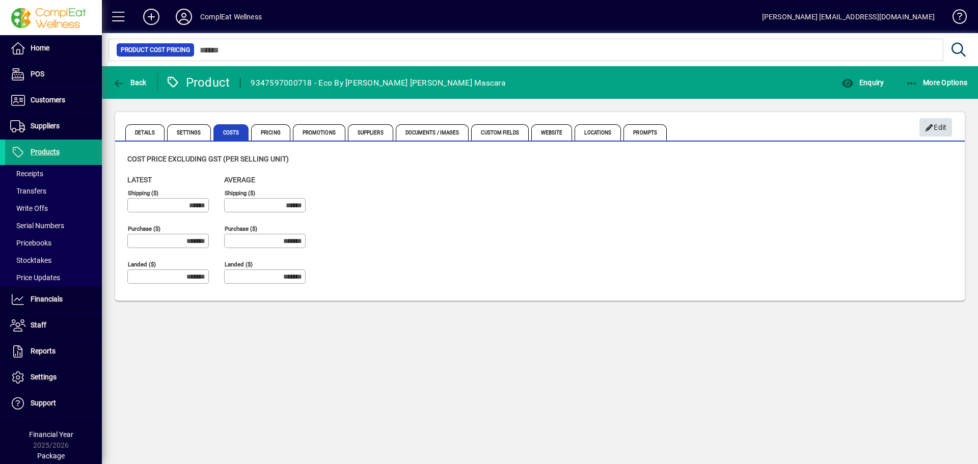  Describe the element at coordinates (155, 50) in the screenshot. I see `span: Product Cost Pricing` at that location.